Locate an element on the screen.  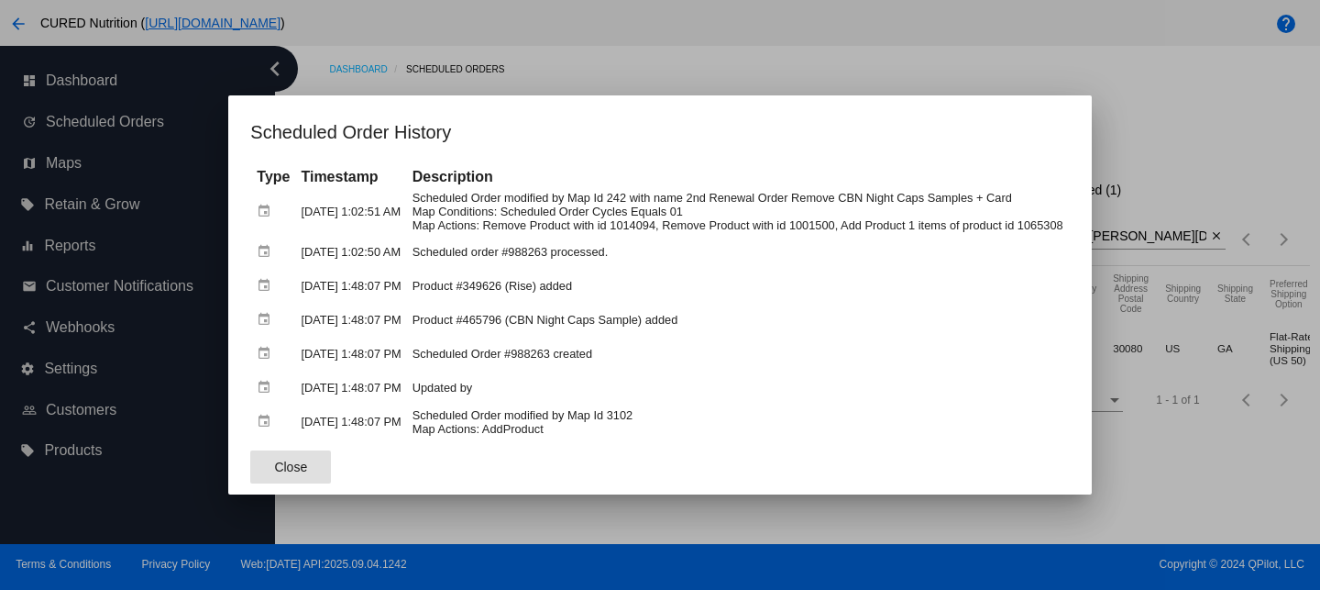
th: Type is located at coordinates (273, 177).